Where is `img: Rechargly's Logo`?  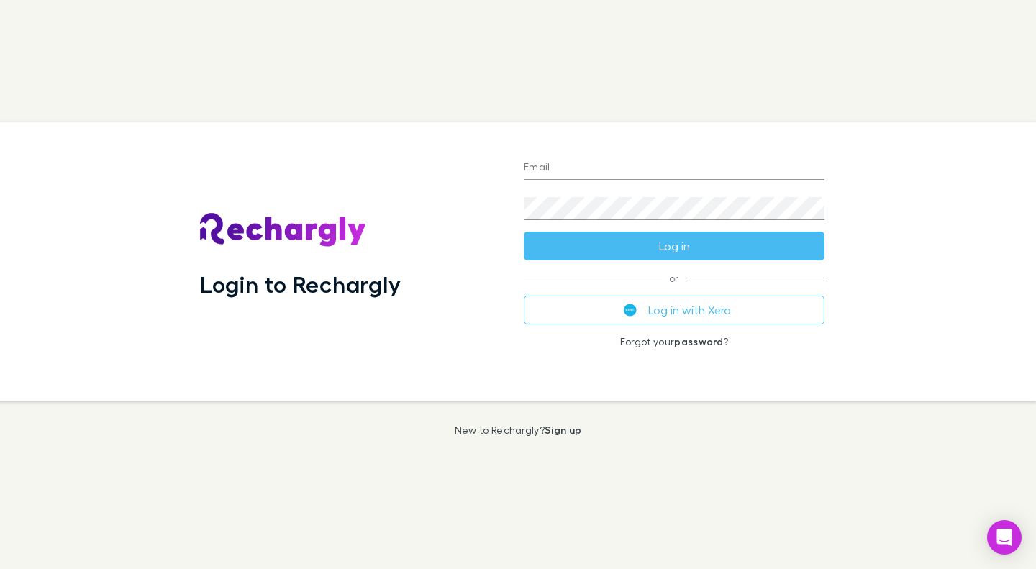 img: Rechargly's Logo is located at coordinates (283, 230).